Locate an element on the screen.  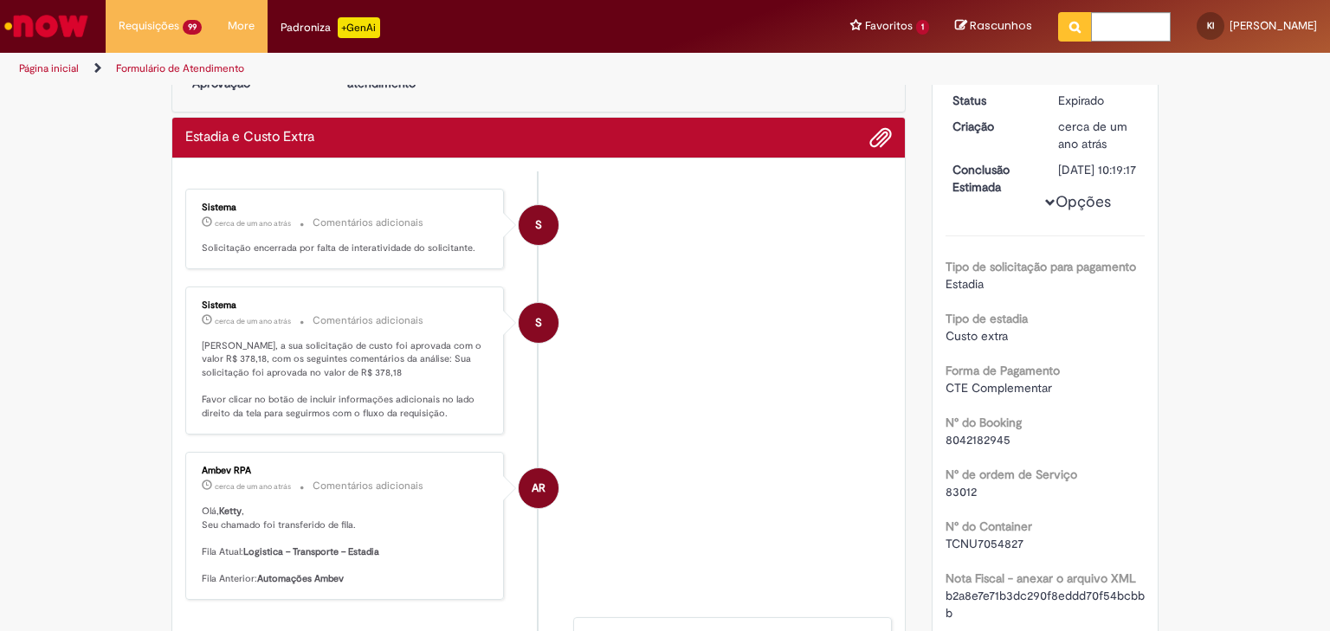
b: N° de ordem de Serviço is located at coordinates (1011, 474).